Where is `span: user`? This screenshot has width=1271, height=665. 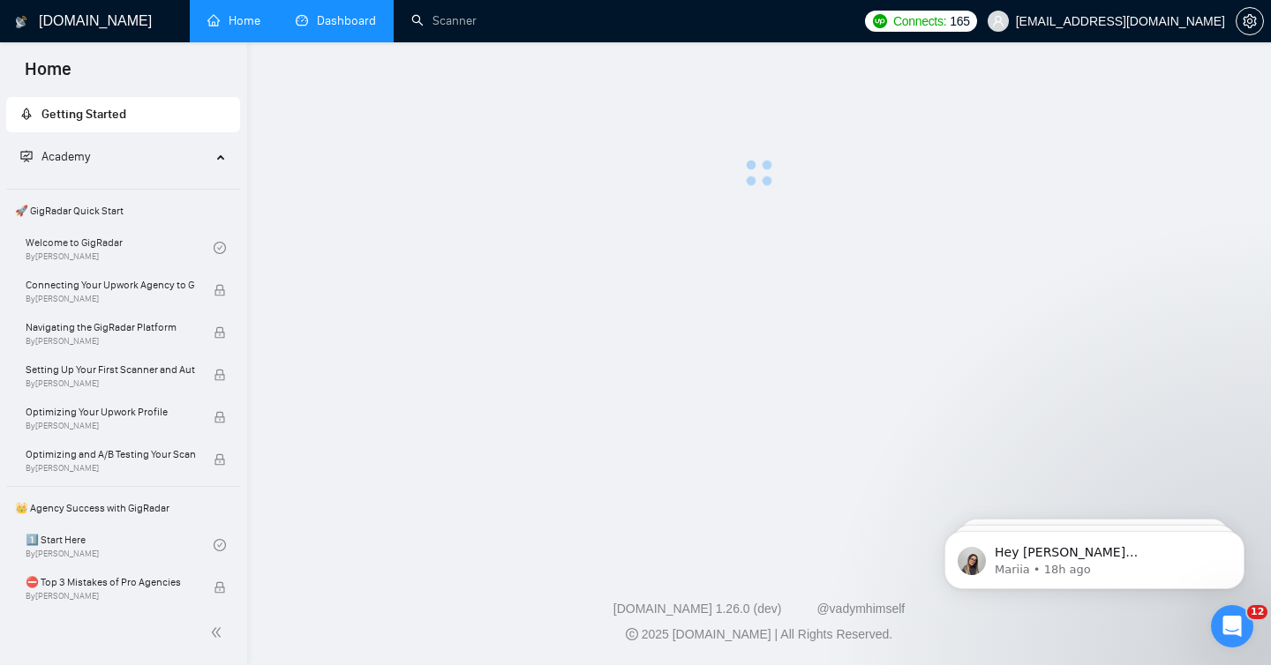 span: user is located at coordinates (998, 21).